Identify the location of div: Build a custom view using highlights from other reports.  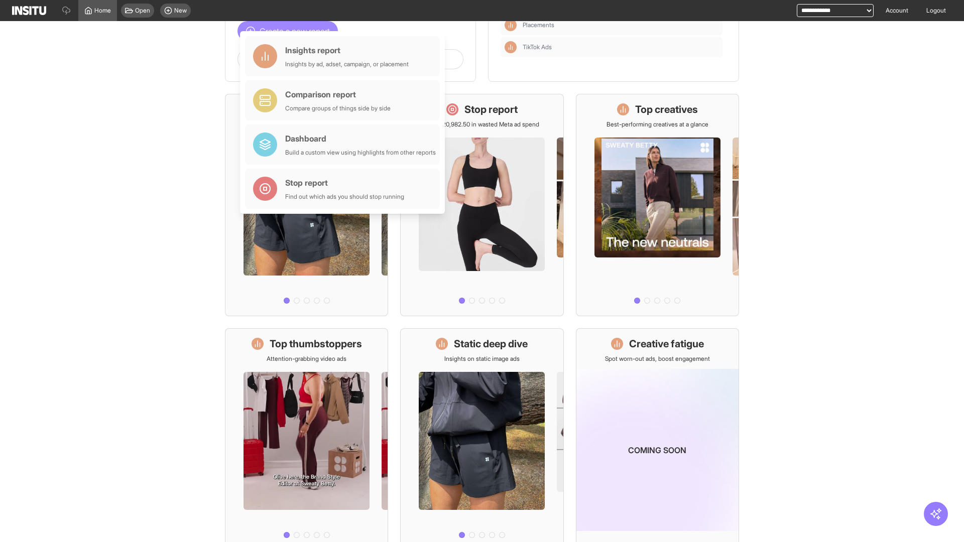
(360, 153).